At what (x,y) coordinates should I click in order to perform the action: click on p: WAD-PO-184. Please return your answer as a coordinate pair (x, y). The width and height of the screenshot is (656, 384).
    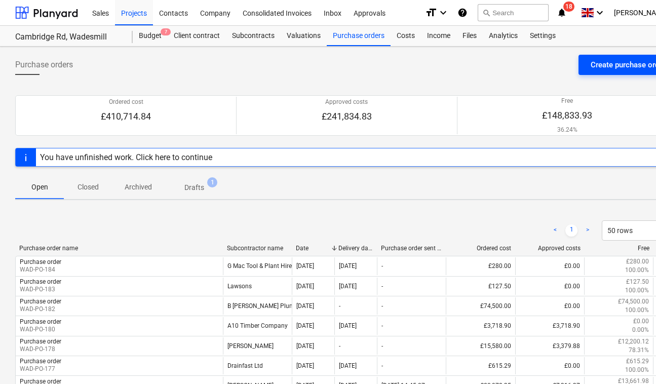
    Looking at the image, I should click on (41, 269).